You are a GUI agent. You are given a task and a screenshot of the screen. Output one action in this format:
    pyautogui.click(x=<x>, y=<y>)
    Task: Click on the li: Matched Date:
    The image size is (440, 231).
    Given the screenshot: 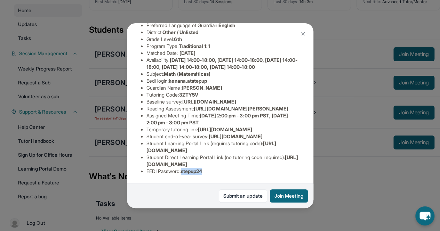 What is the action you would take?
    pyautogui.click(x=223, y=53)
    